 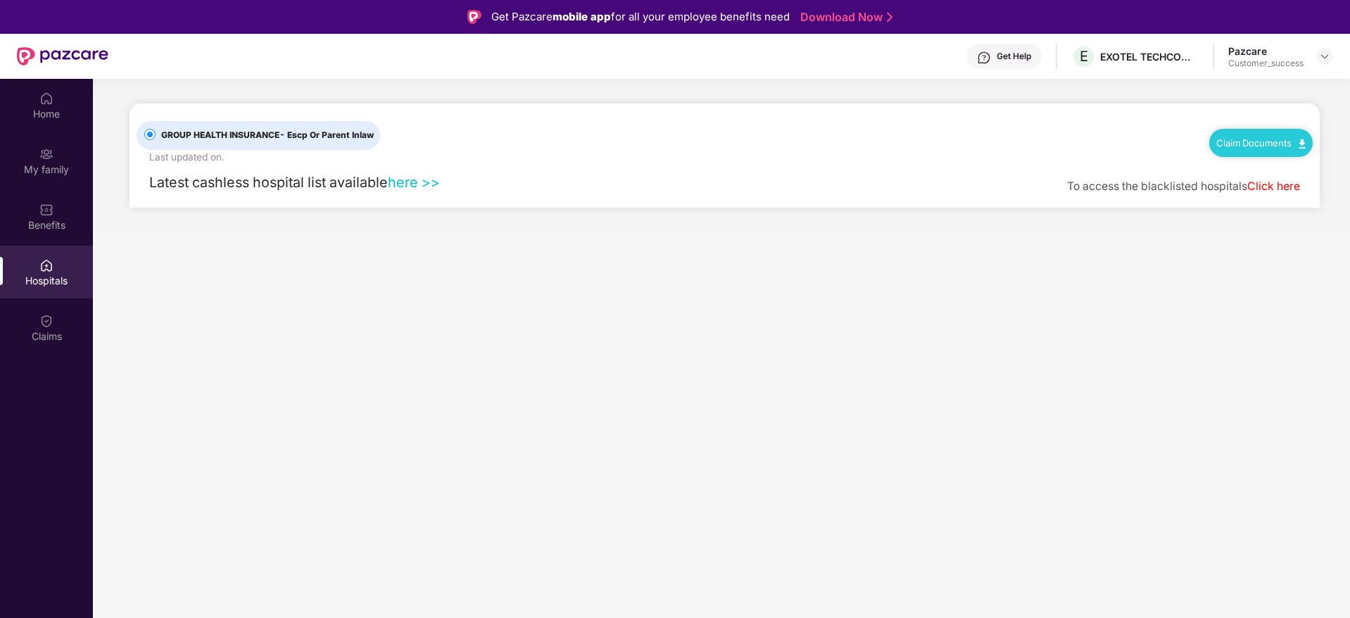 What do you see at coordinates (1325, 56) in the screenshot?
I see `img: svg+xml;base64,PHN2ZyBpZD0iRHJvcGRvd24tMzJ4MzIiIHhtbG5zPSJodHRwOi8vd3d3LnczLm9yZy8yMDAwL3N2ZyIgd2...` at bounding box center [1325, 56].